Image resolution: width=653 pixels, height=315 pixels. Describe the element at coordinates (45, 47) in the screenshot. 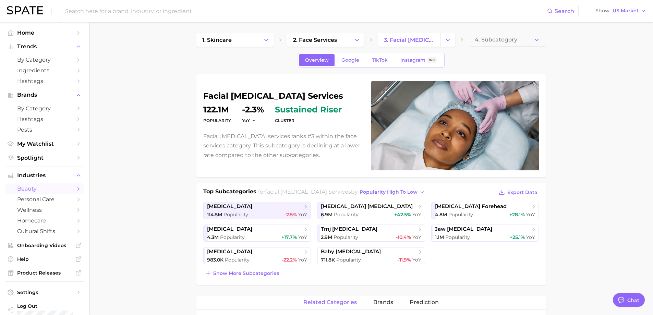

I see `span: Trends` at that location.